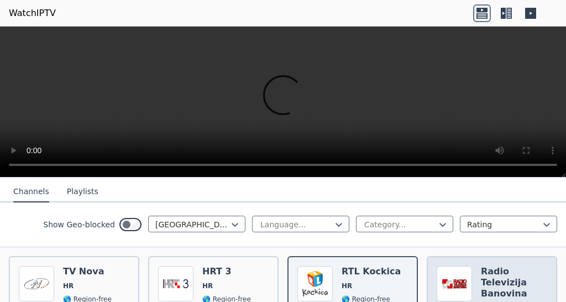 The height and width of the screenshot is (302, 566). I want to click on button: Channels, so click(31, 192).